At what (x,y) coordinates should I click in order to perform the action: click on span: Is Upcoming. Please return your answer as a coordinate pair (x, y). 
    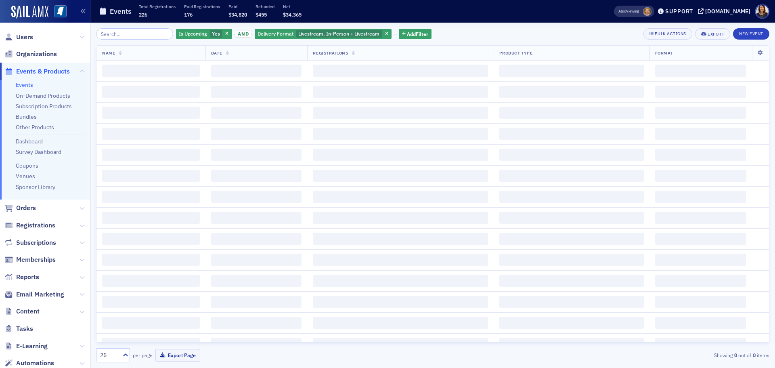
    Looking at the image, I should click on (193, 33).